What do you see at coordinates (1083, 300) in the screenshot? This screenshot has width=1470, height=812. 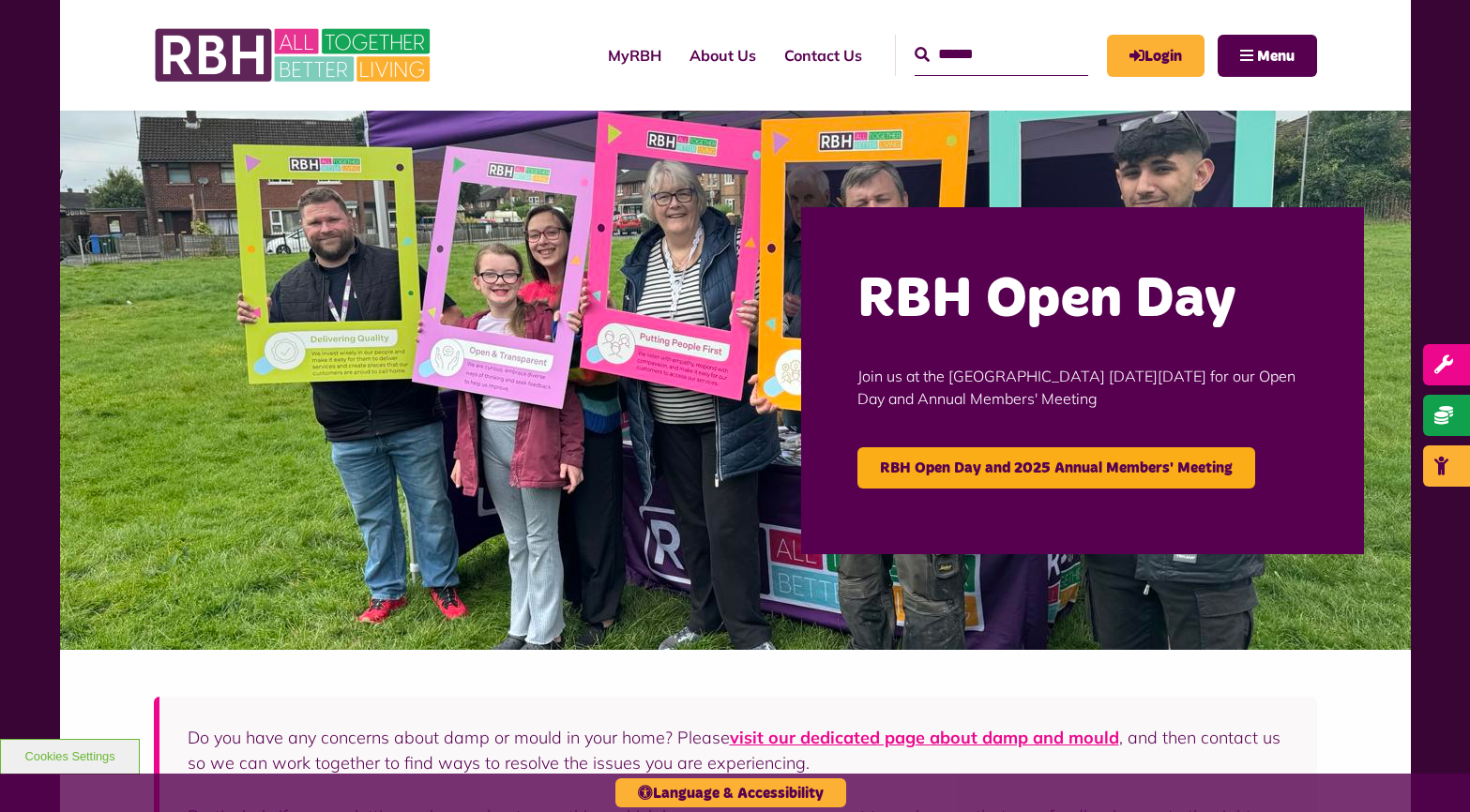 I see `h2: RBH Open Day` at bounding box center [1083, 300].